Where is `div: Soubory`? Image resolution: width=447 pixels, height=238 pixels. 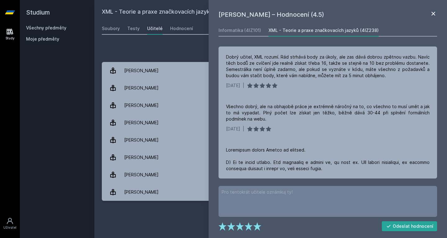
div: Soubory is located at coordinates (111, 29).